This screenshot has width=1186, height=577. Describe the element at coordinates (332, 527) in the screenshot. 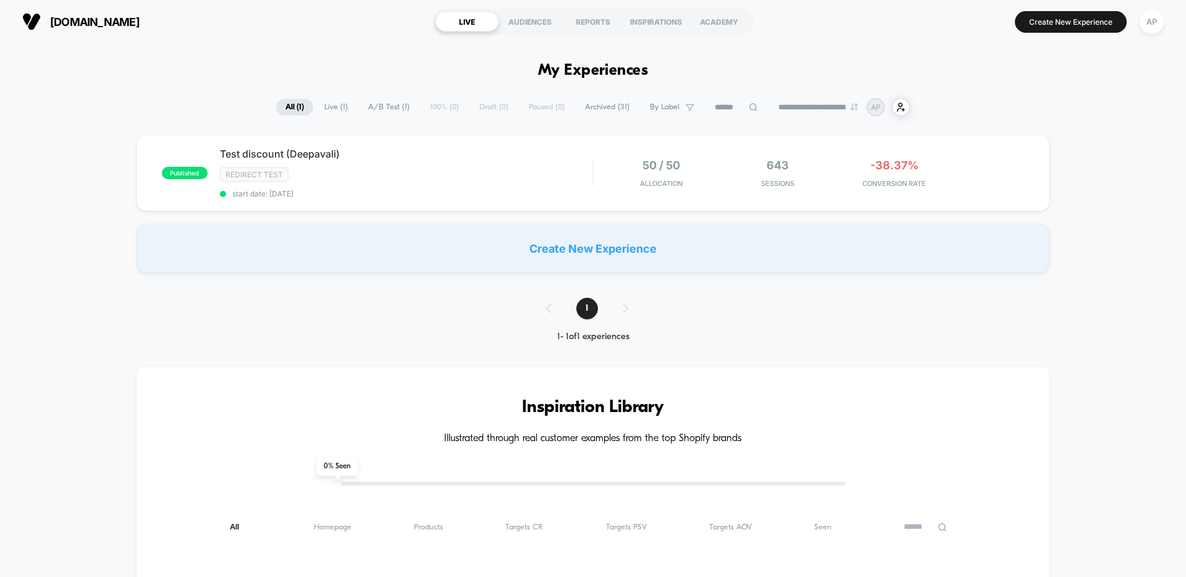

I see `span: Homepage` at that location.